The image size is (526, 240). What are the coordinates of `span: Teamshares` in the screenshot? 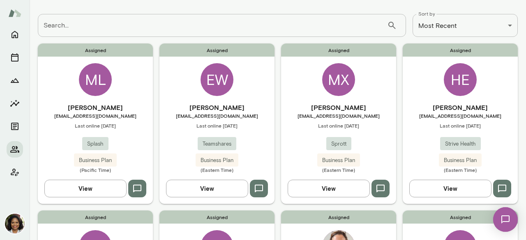 It's located at (217, 144).